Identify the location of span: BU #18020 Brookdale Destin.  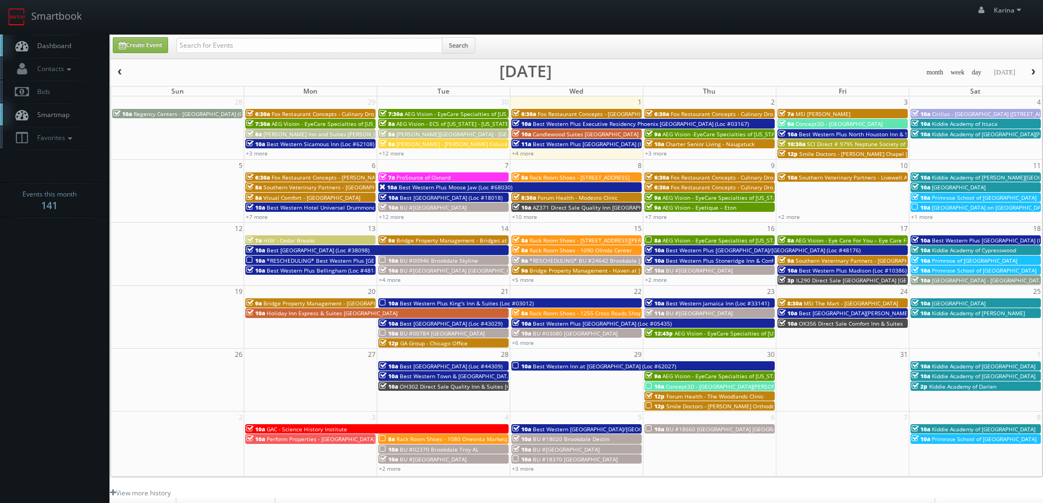
(571, 439).